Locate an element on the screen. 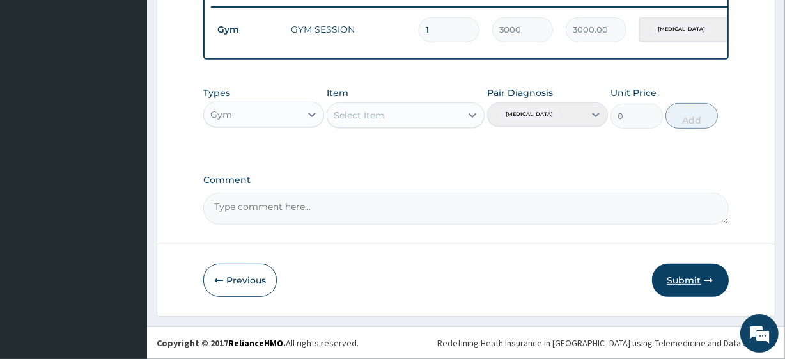 This screenshot has width=785, height=359. div: Select Item is located at coordinates (359, 115).